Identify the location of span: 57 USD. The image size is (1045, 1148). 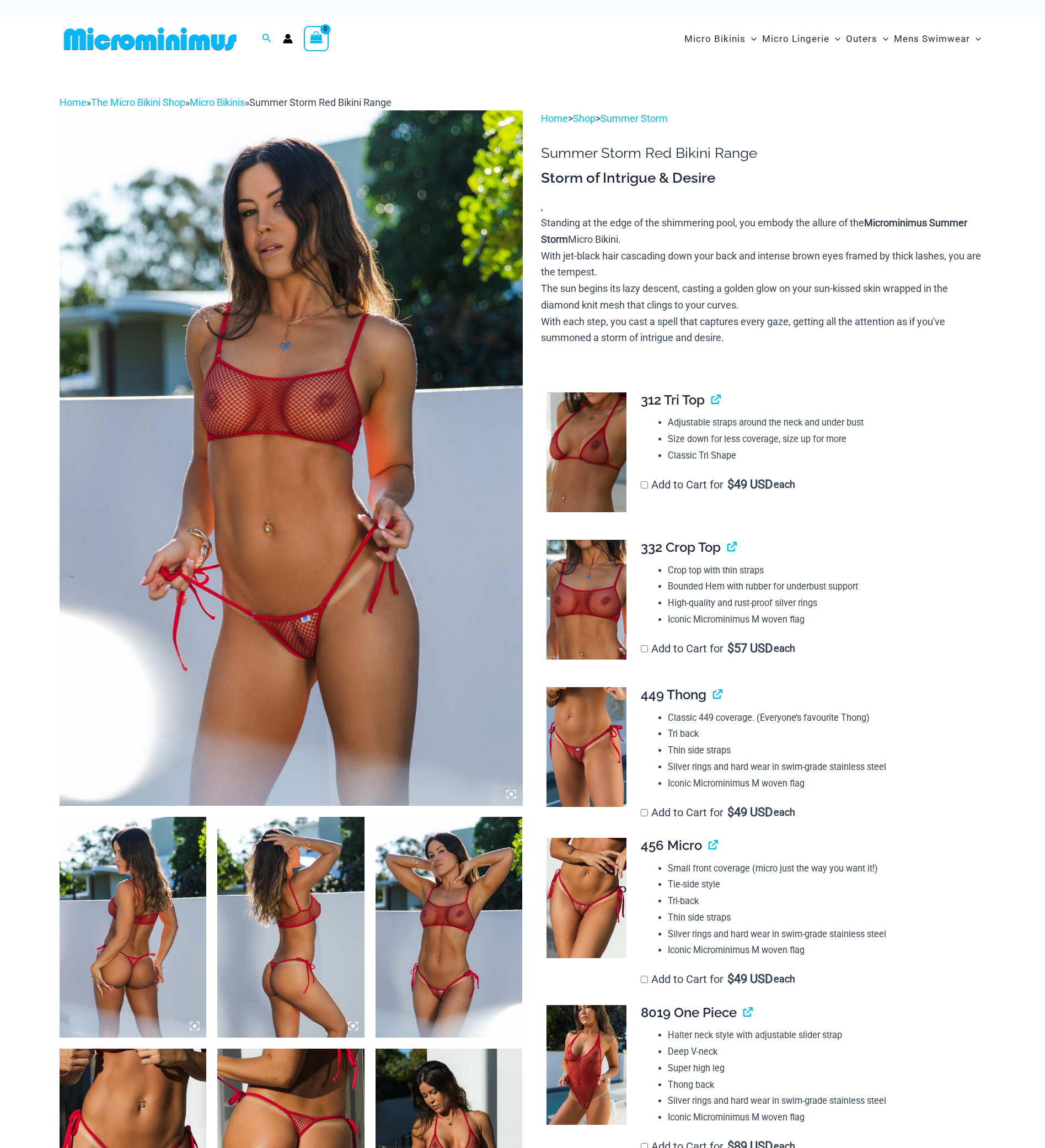
(750, 649).